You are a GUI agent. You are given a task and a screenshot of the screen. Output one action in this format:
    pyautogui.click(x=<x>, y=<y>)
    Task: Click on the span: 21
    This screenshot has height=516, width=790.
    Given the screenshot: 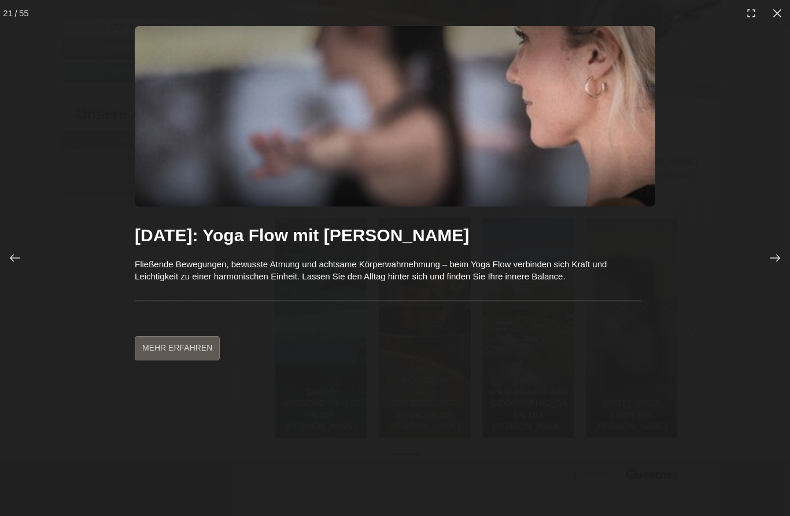 What is the action you would take?
    pyautogui.click(x=8, y=13)
    